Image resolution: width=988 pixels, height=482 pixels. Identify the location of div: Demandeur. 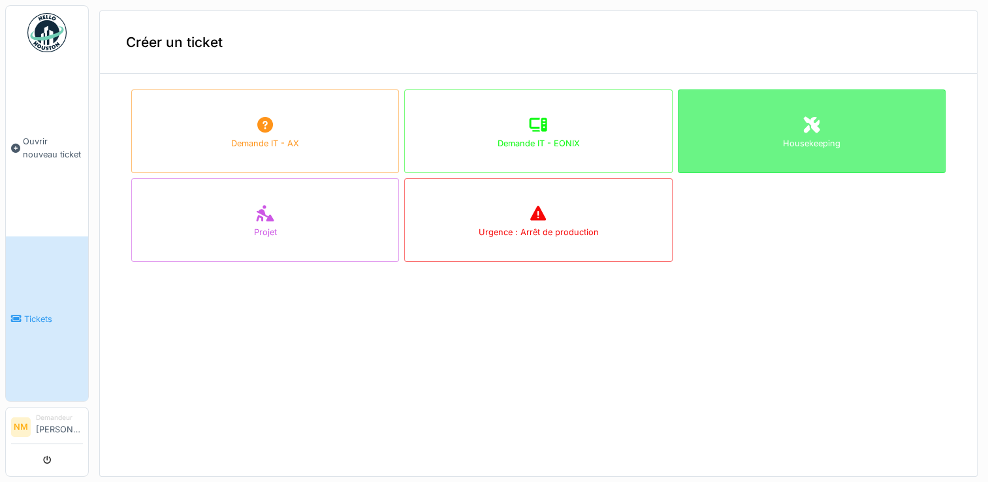
(59, 417).